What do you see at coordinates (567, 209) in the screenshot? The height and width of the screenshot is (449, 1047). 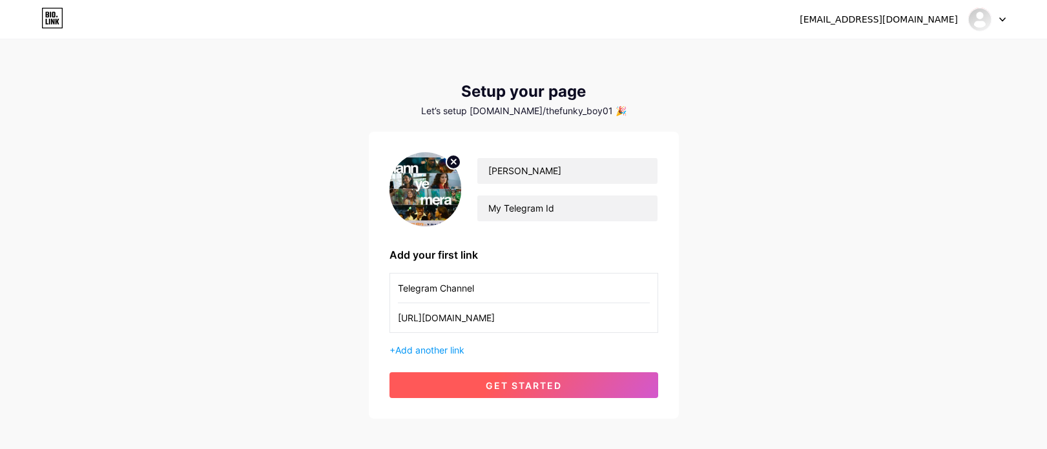 I see `input: bio` at bounding box center [567, 209].